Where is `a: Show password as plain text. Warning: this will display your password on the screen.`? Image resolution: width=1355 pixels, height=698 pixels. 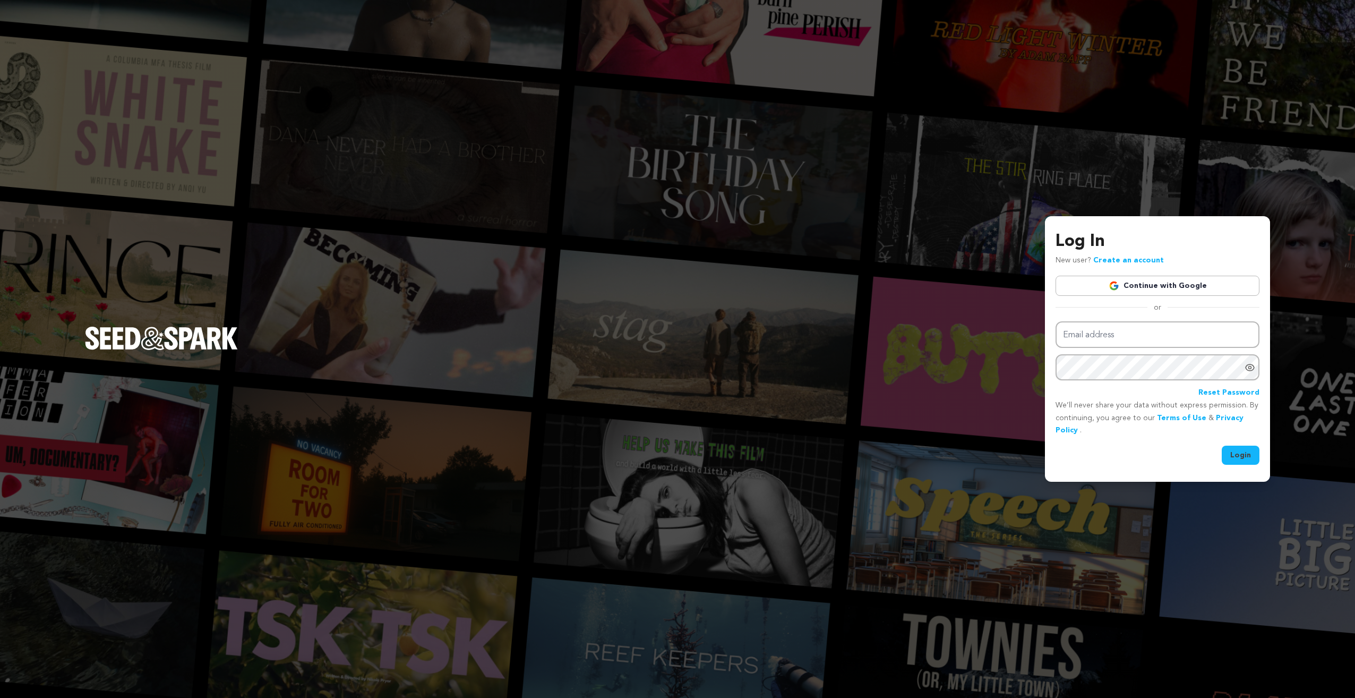 a: Show password as plain text. Warning: this will display your password on the screen. is located at coordinates (1250, 368).